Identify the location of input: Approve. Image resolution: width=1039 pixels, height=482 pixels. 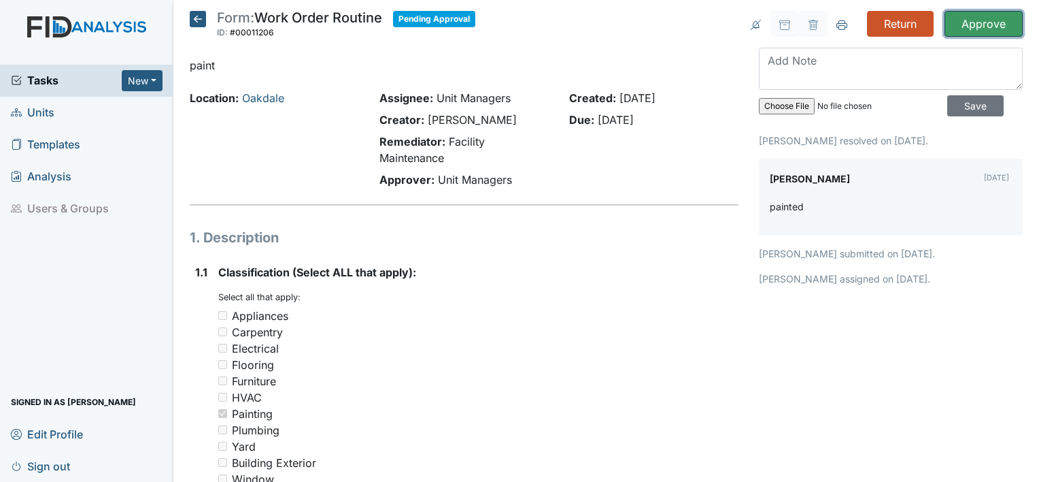
(983, 24).